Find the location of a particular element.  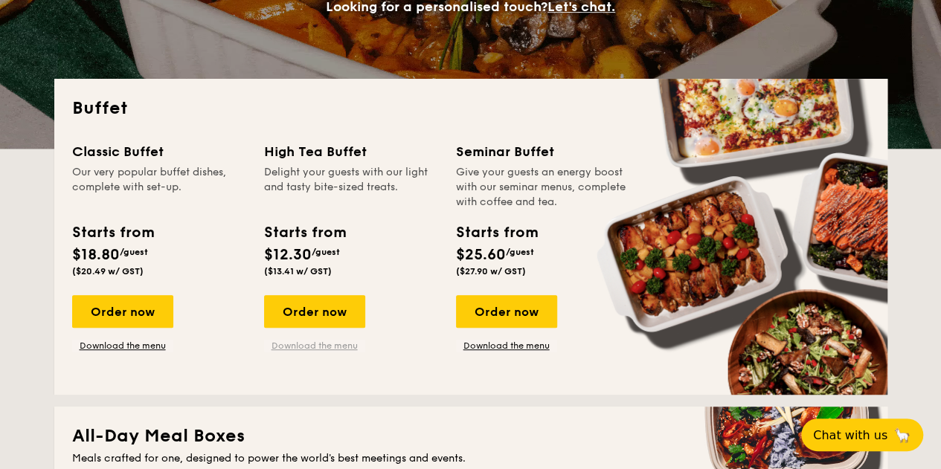

span: ($27.90 w/ GST) is located at coordinates (491, 272).